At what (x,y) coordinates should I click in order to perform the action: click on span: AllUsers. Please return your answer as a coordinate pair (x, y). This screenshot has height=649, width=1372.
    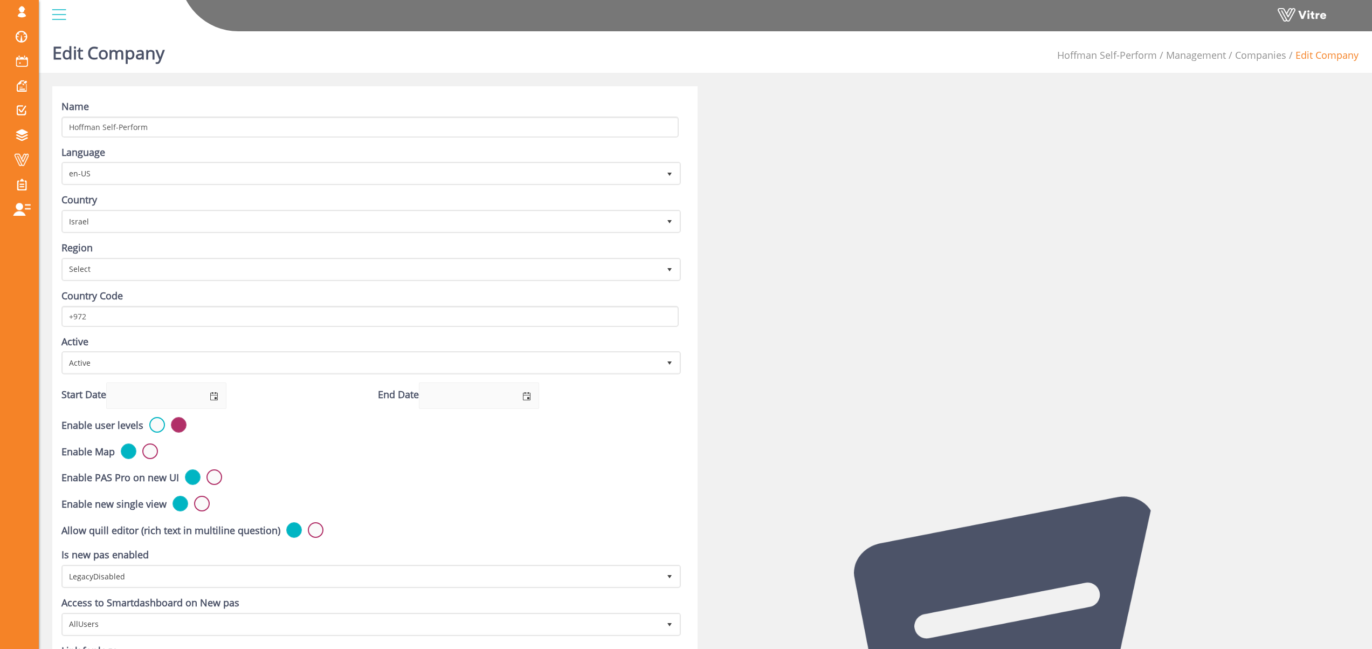
    Looking at the image, I should click on (361, 624).